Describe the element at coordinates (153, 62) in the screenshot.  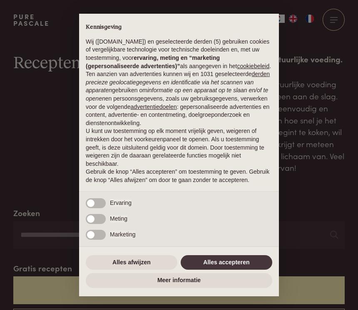
I see `strong: ervaring, meting en “marketing (gepersonaliseerde advertenties)”` at that location.